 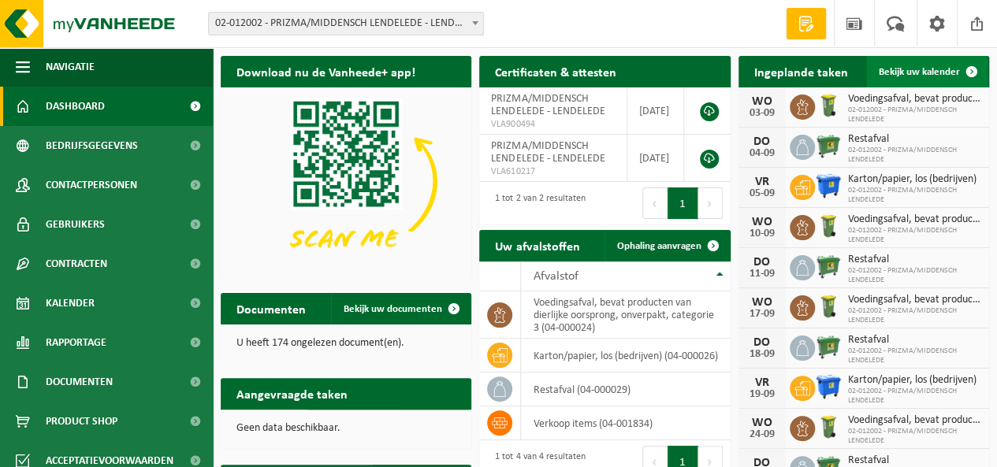 What do you see at coordinates (81, 422) in the screenshot?
I see `span: Product Shop` at bounding box center [81, 422].